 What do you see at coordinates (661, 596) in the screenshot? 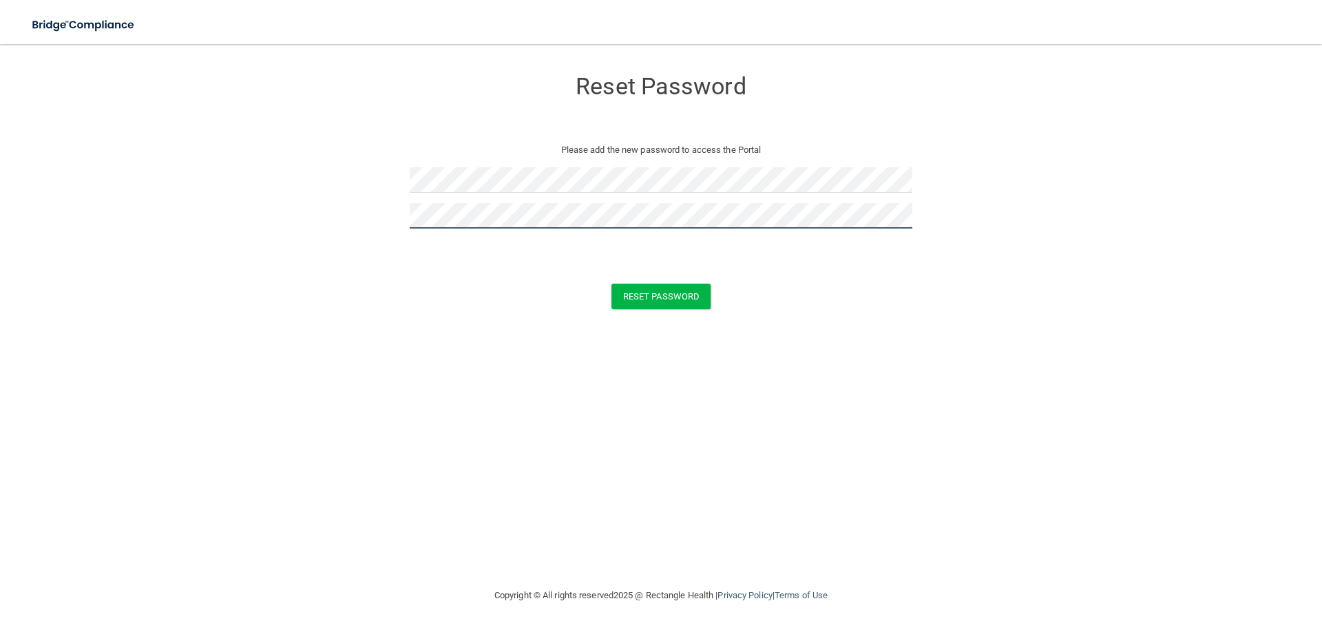
I see `div: Copyright © All rights reserved 2025 @ Rectangle Health | |` at bounding box center [661, 596].